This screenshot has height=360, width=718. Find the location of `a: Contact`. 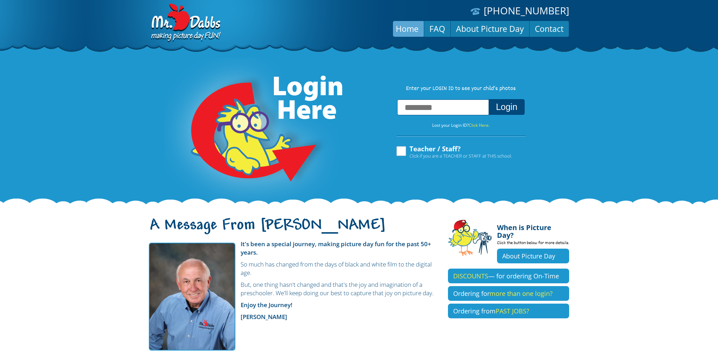

a: Contact is located at coordinates (549, 29).